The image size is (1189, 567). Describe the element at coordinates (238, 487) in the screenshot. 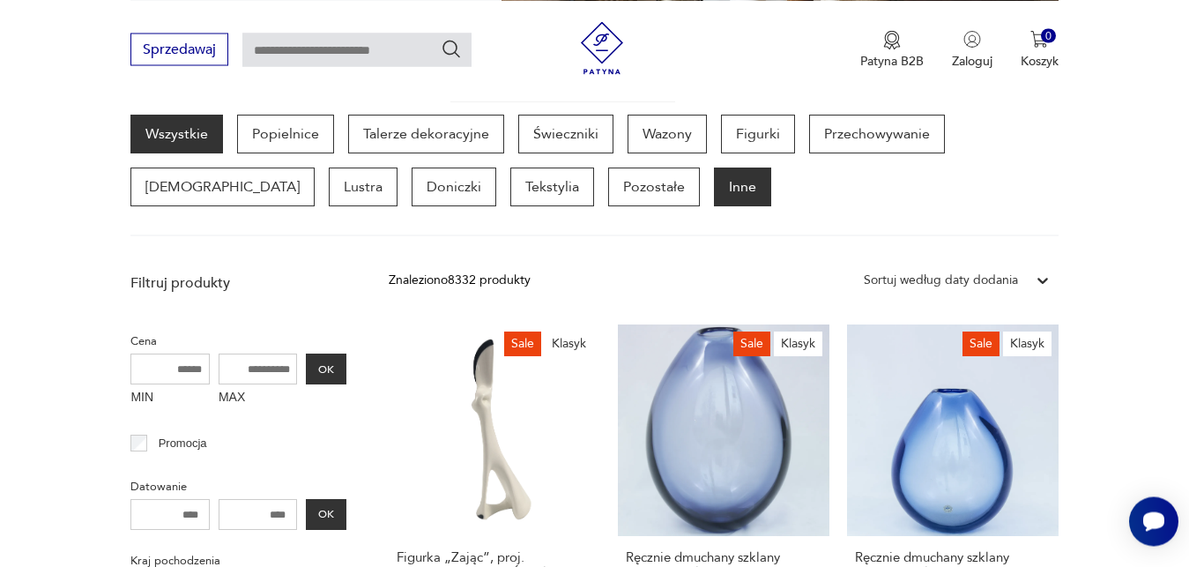

I see `p: Datowanie` at that location.